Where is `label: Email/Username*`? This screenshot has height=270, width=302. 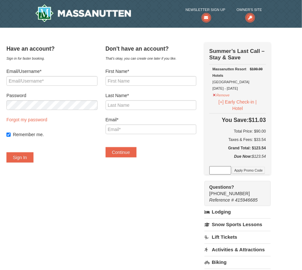
label: Email/Username* is located at coordinates (52, 71).